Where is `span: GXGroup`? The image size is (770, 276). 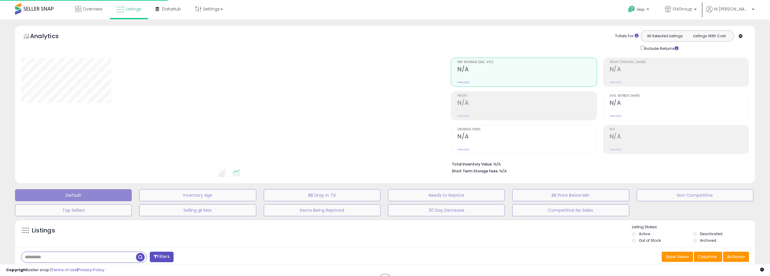 span: GXGroup is located at coordinates (682, 9).